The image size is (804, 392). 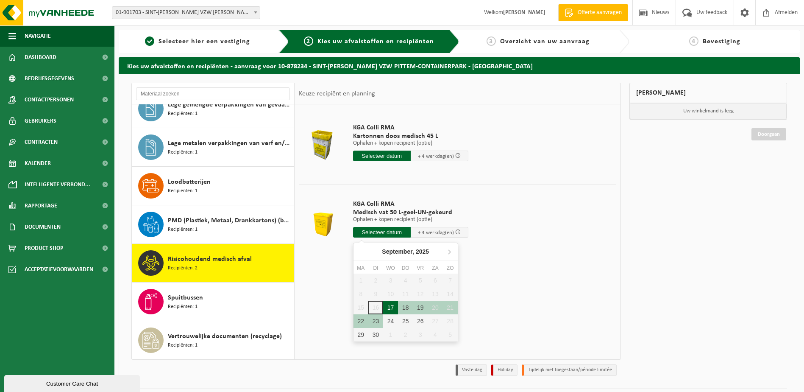 What do you see at coordinates (376, 321) in the screenshot?
I see `div: 23` at bounding box center [376, 321].